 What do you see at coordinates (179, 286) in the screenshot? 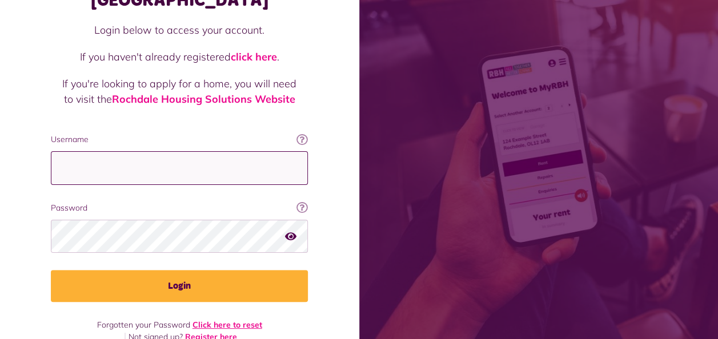
I see `button: Login` at bounding box center [179, 286].